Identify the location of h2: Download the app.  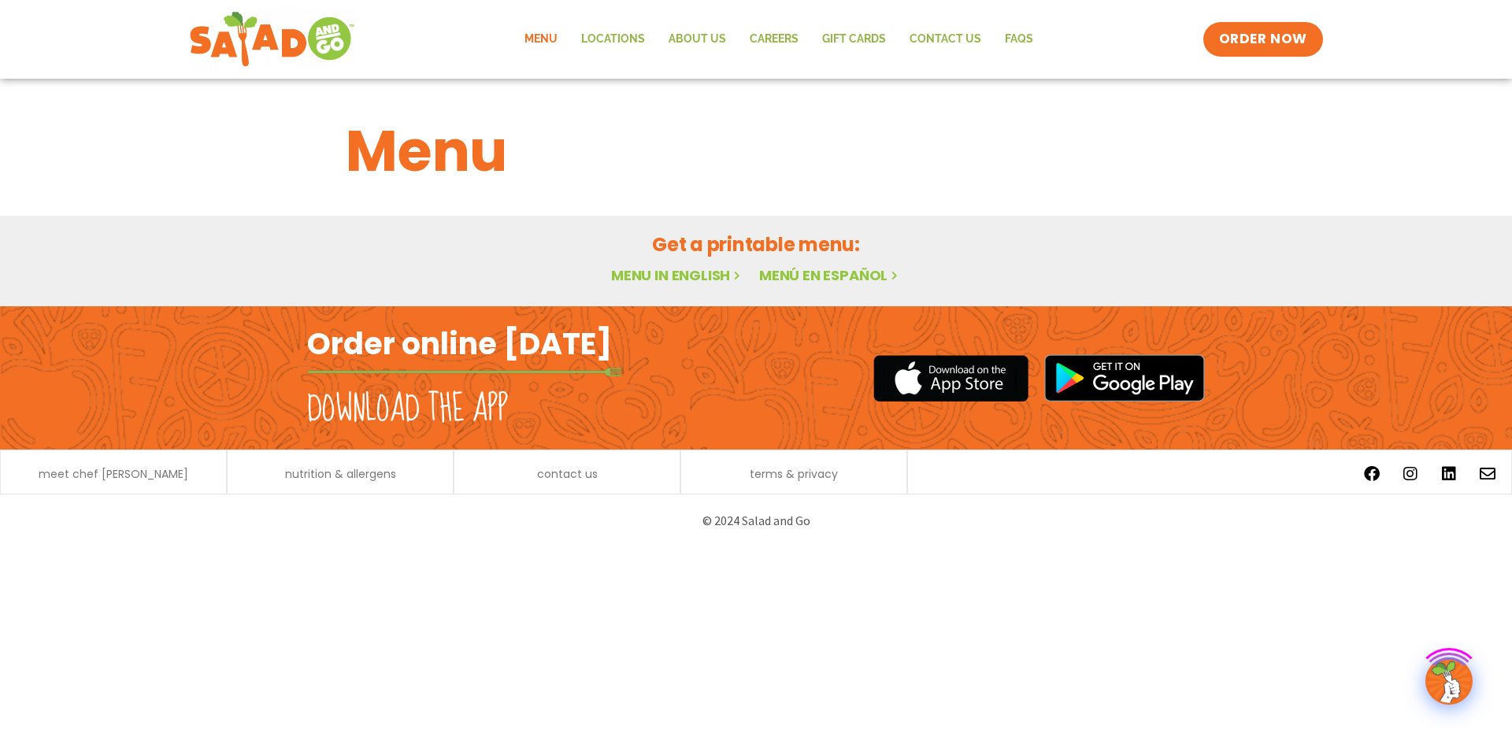
(407, 410).